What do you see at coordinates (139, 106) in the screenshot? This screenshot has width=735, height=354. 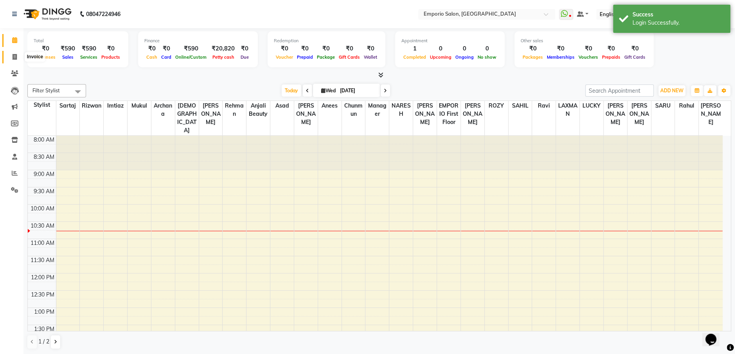 I see `span: Mukul` at bounding box center [139, 106].